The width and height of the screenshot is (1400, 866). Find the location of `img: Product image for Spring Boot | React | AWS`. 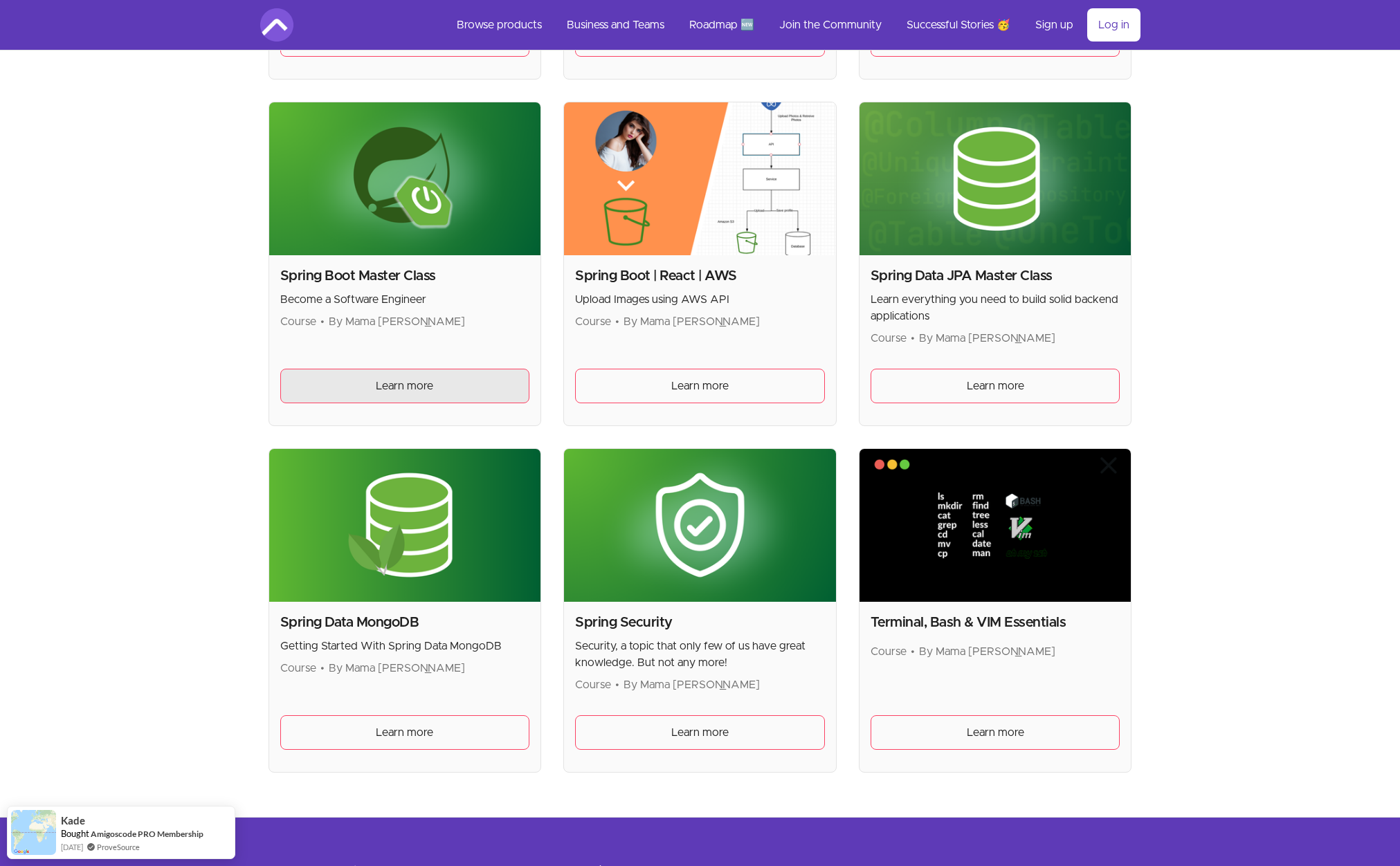

img: Product image for Spring Boot | React | AWS is located at coordinates (700, 179).